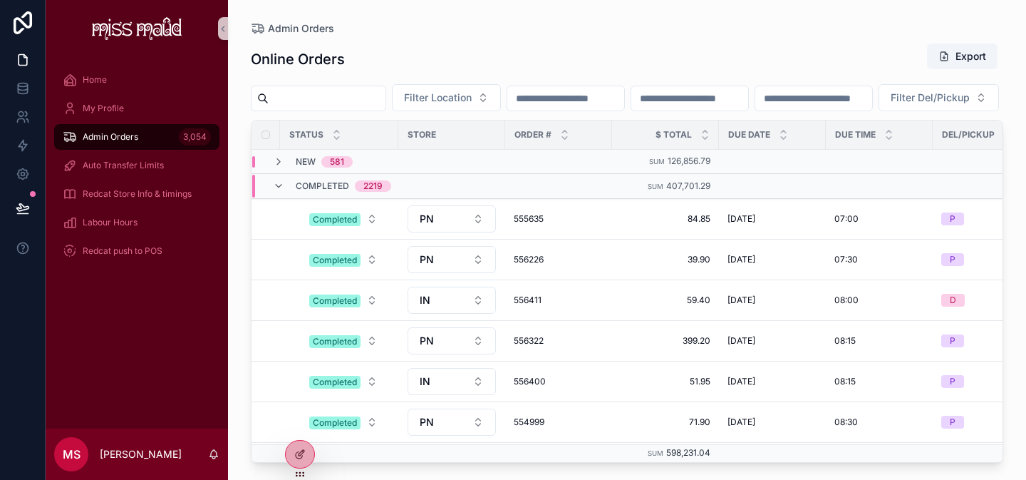 This screenshot has width=1026, height=480. I want to click on span: New, so click(306, 162).